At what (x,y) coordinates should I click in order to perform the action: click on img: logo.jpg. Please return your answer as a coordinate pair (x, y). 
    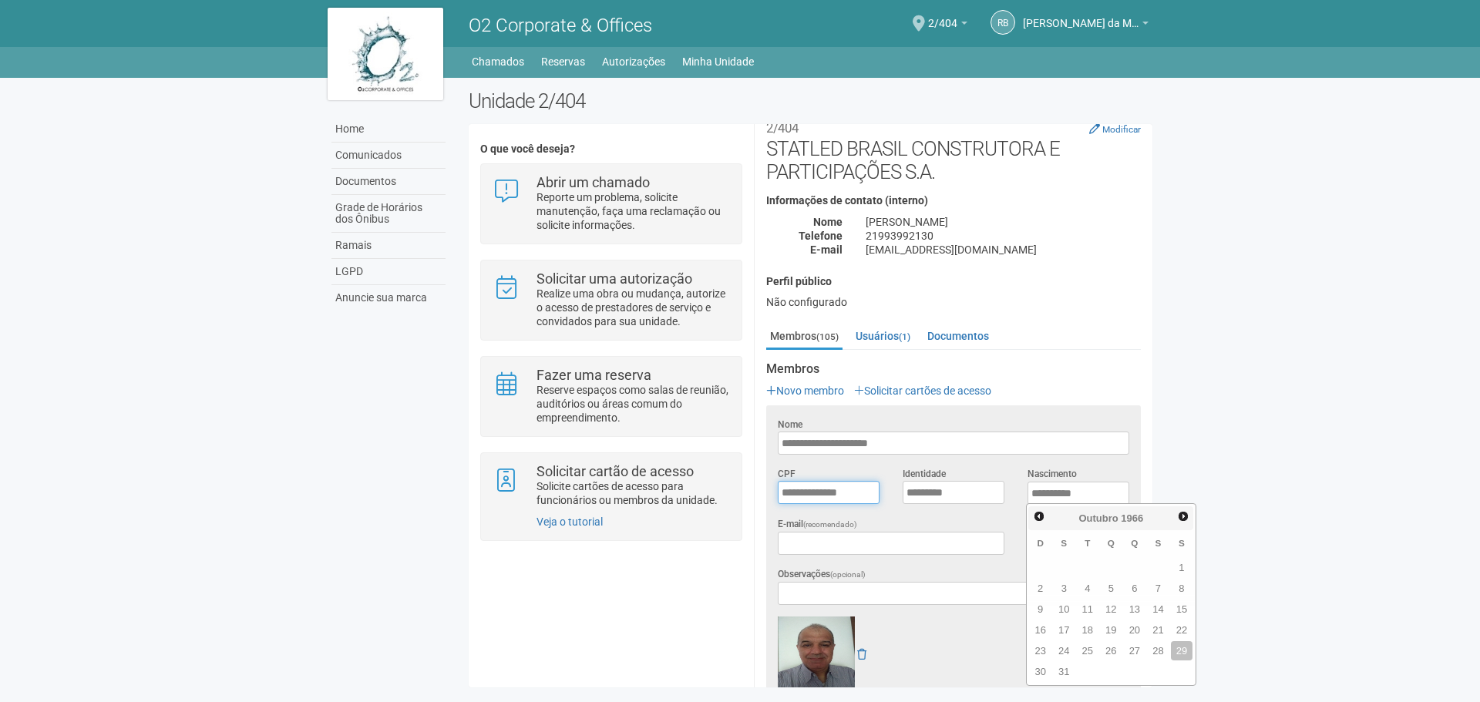
    Looking at the image, I should click on (385, 54).